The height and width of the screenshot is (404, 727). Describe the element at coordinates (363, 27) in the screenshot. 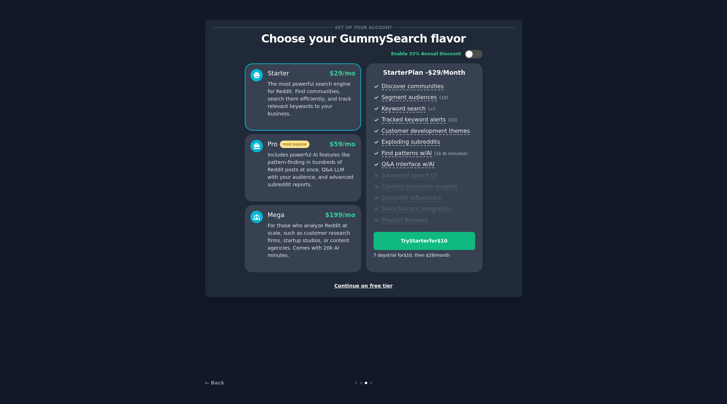

I see `span: Set up your account` at that location.